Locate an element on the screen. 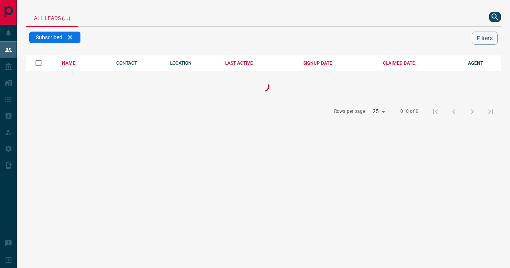 Image resolution: width=510 pixels, height=268 pixels. p: 0–0 of 0 is located at coordinates (409, 111).